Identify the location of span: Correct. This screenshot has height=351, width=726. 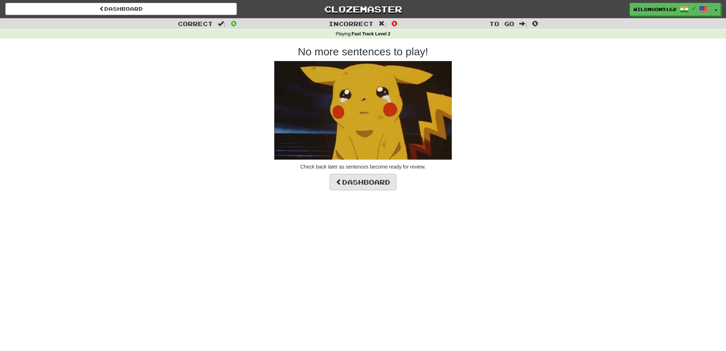
(195, 24).